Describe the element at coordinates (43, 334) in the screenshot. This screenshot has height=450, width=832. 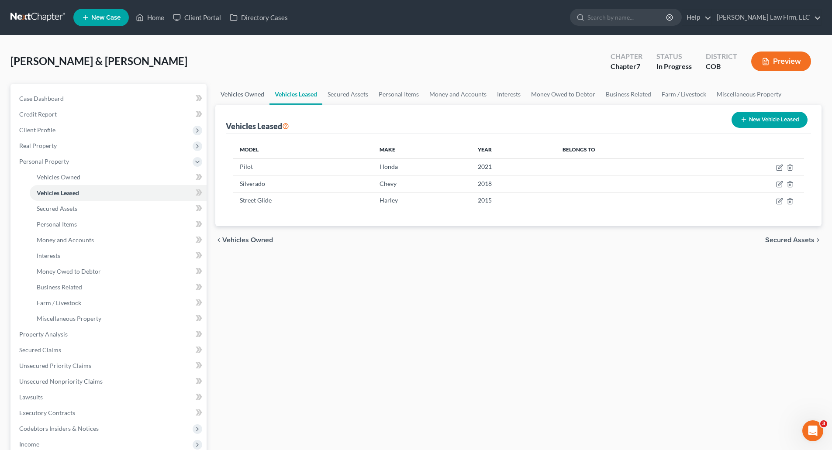
I see `span: Property Analysis` at that location.